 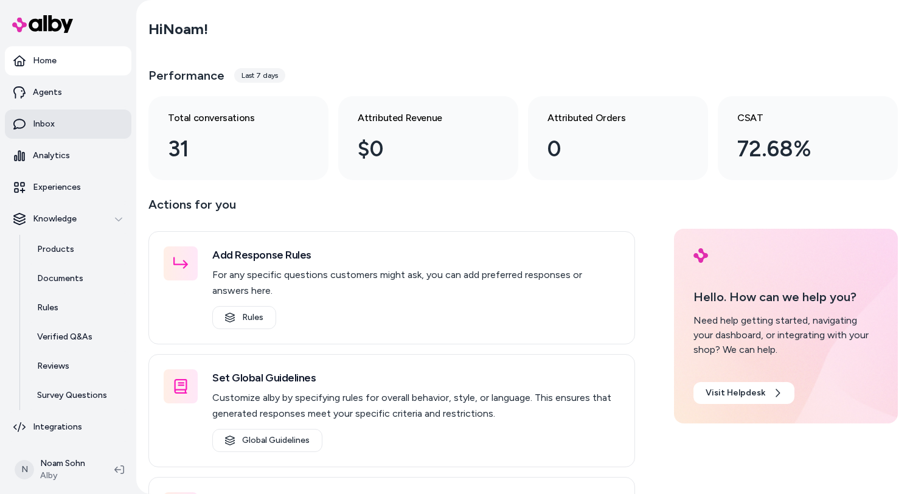 I want to click on h3: Attributed Revenue, so click(x=418, y=118).